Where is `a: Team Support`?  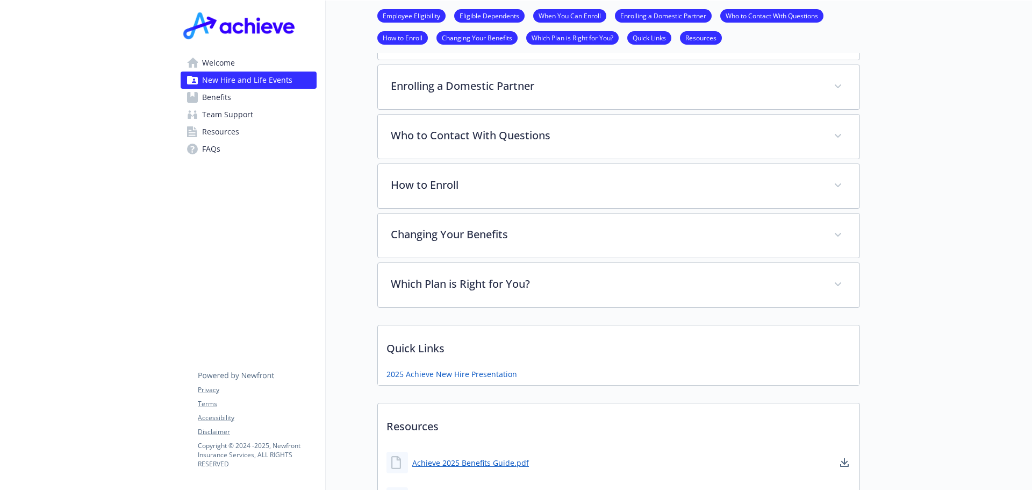 a: Team Support is located at coordinates (248, 114).